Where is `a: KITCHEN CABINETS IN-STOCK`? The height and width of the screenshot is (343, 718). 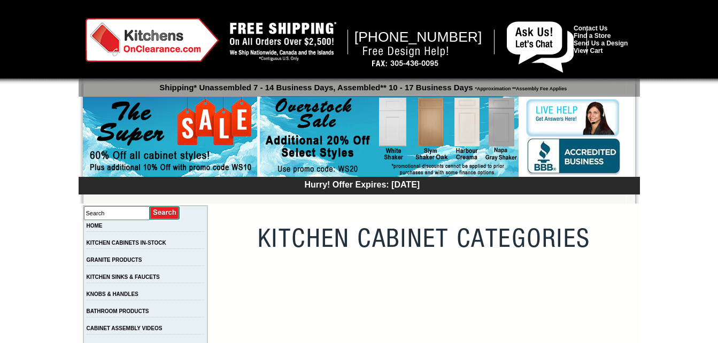 a: KITCHEN CABINETS IN-STOCK is located at coordinates (126, 243).